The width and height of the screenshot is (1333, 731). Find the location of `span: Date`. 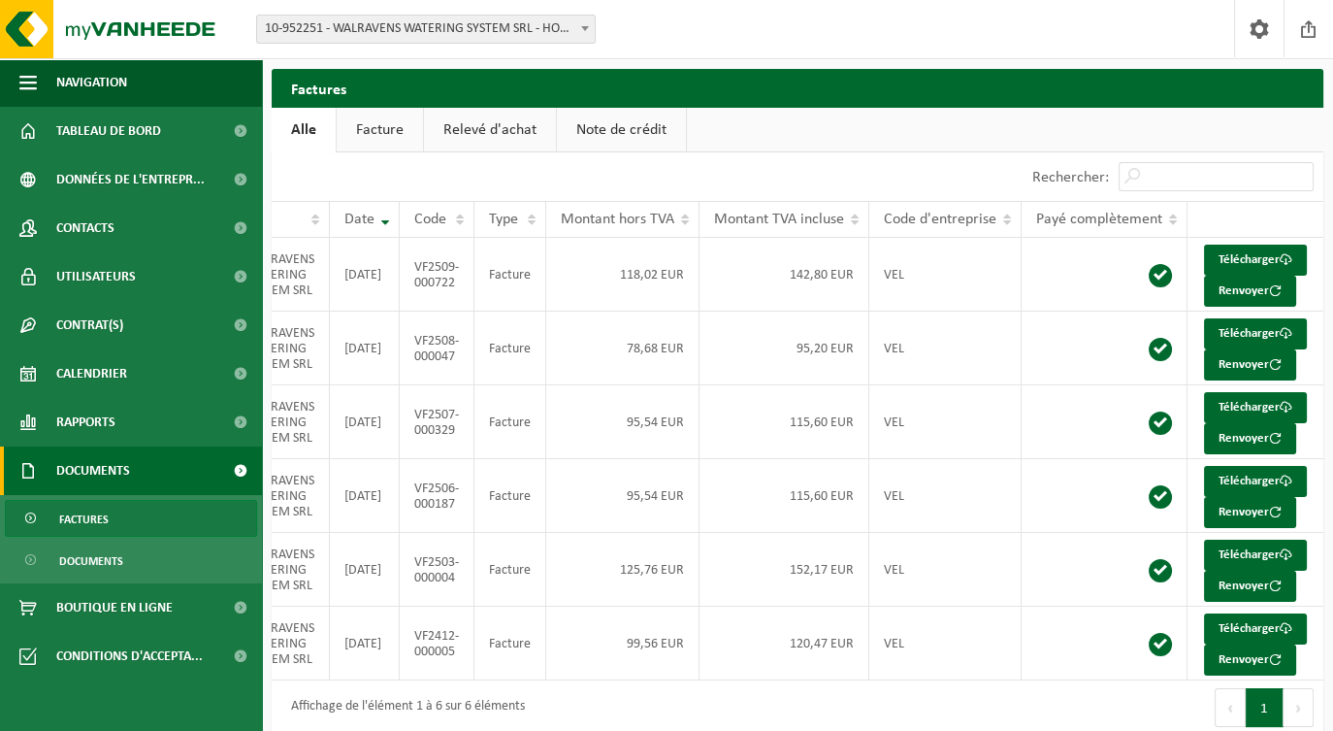

span: Date is located at coordinates (359, 219).